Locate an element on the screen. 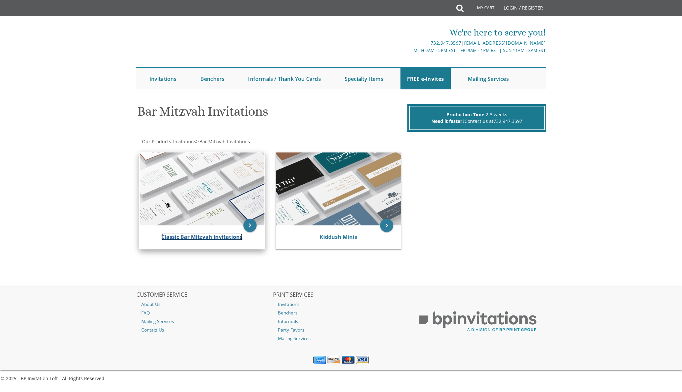  span: Invitations is located at coordinates (185, 141).